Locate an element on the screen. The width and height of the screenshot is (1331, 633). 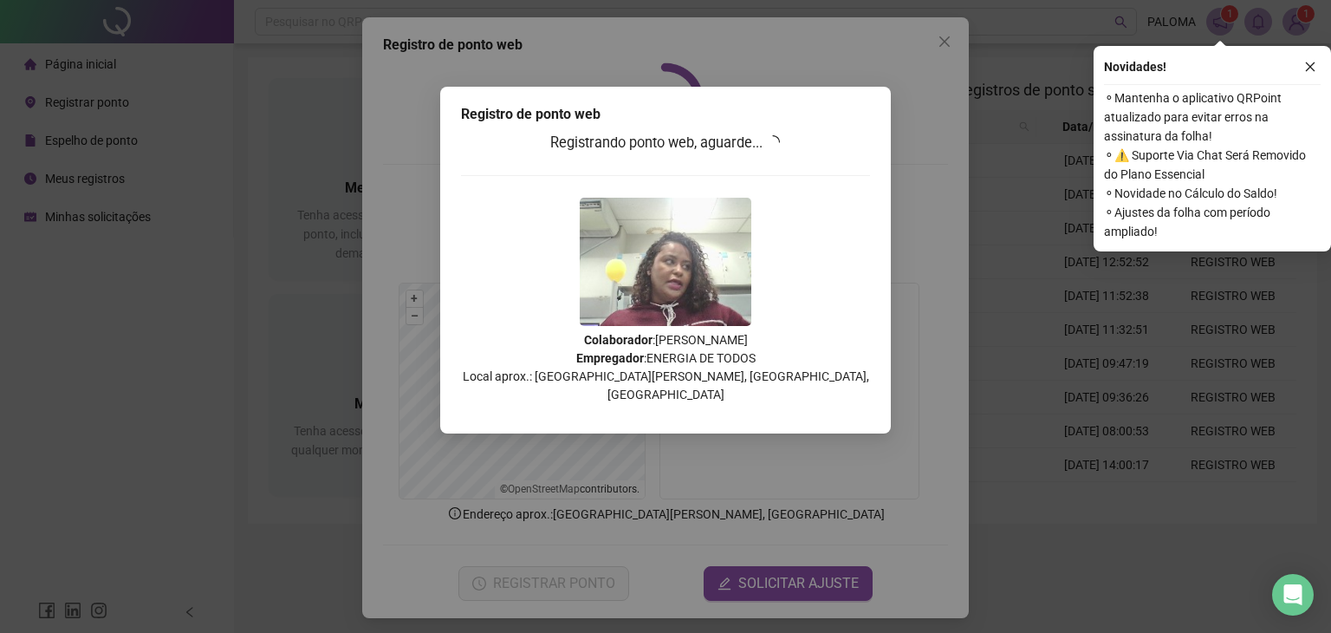
span: ⚬ Novidade no Cálculo do Saldo! is located at coordinates (1212, 193).